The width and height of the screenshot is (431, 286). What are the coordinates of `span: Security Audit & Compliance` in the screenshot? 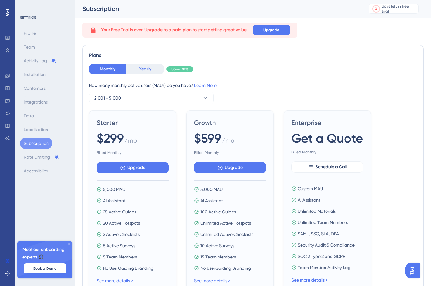 It's located at (326, 245).